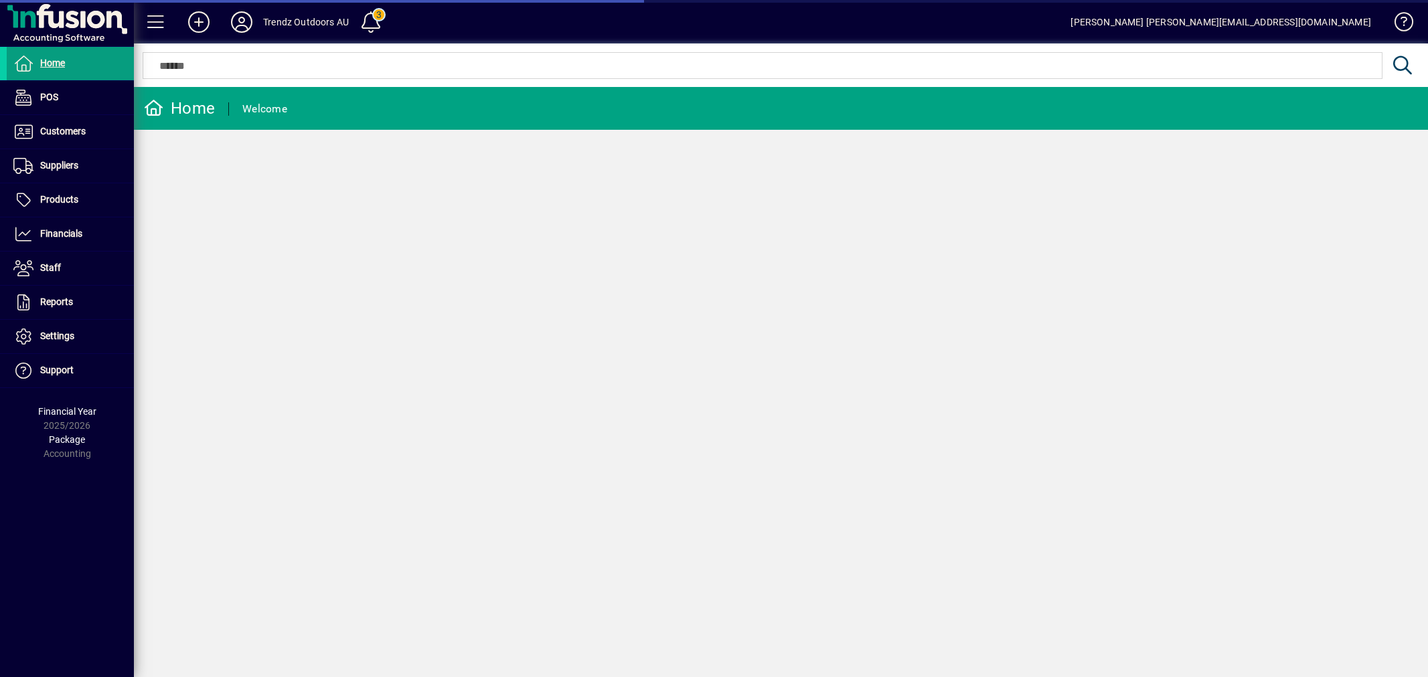 The width and height of the screenshot is (1428, 677). Describe the element at coordinates (1398, 24) in the screenshot. I see `a: Knowledge Base` at that location.